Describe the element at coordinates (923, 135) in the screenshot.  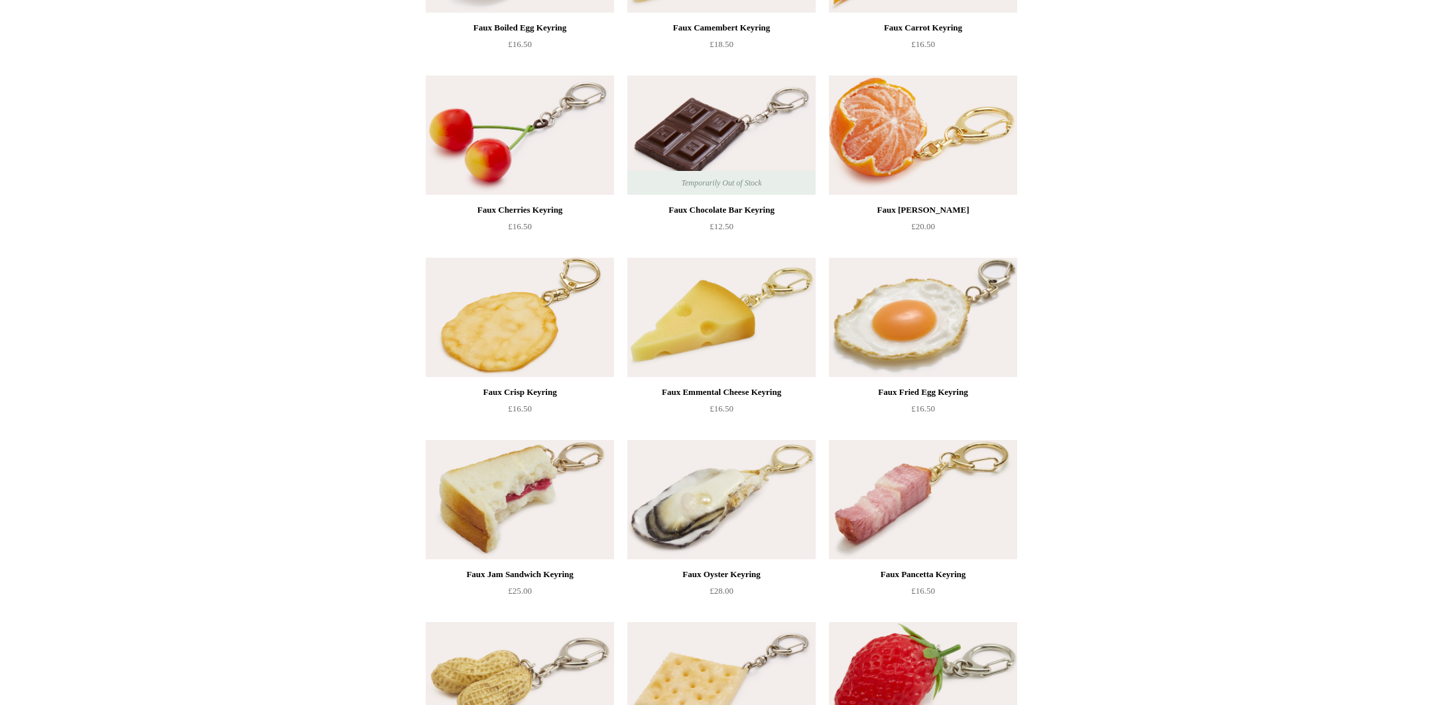
I see `a: Faux Clementine Keyring Faux Clementine Keyring` at that location.